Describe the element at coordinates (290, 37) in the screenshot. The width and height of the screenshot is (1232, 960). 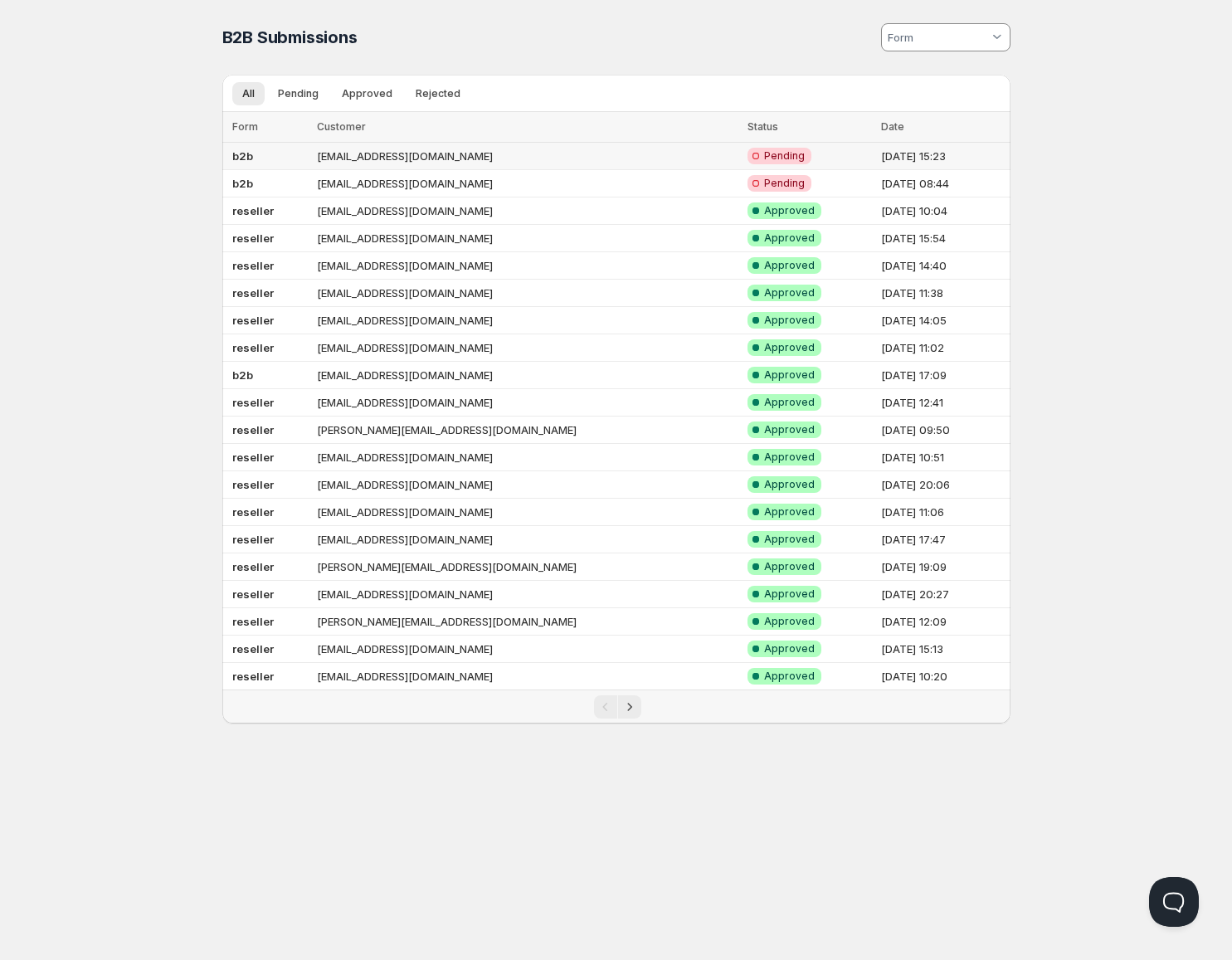
I see `span: B2B Submissions` at that location.